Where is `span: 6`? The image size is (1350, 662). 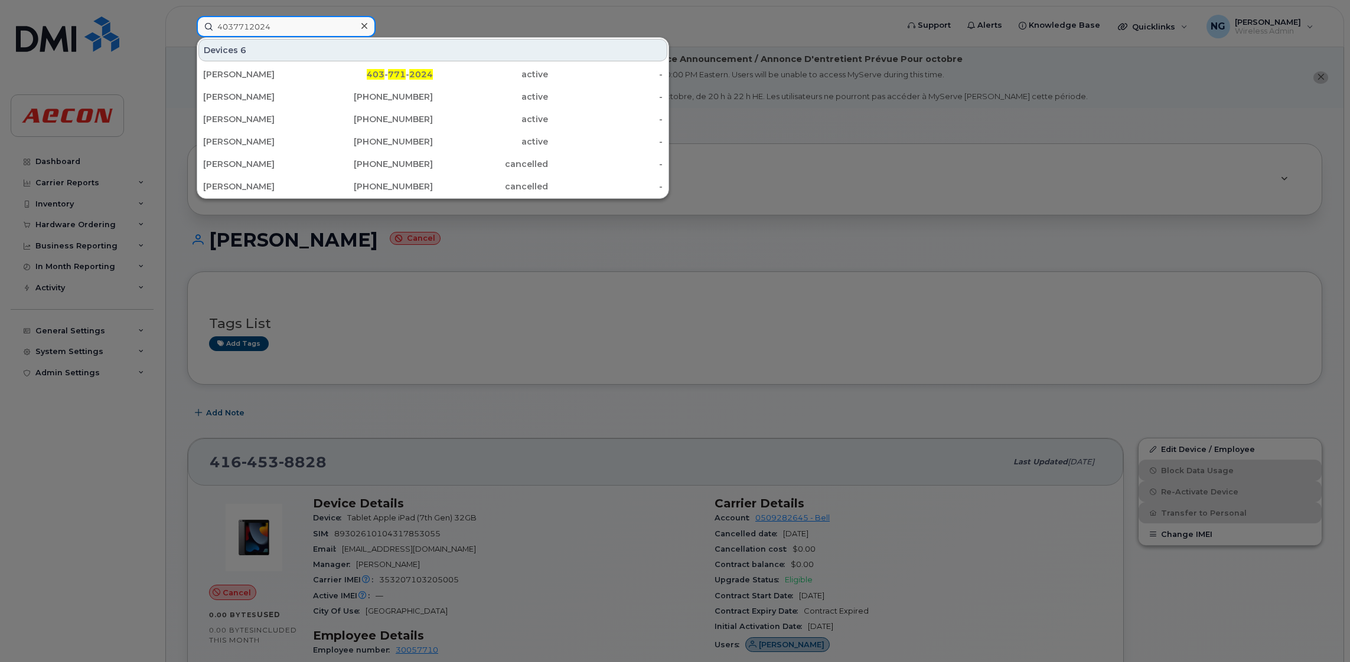
span: 6 is located at coordinates (243, 50).